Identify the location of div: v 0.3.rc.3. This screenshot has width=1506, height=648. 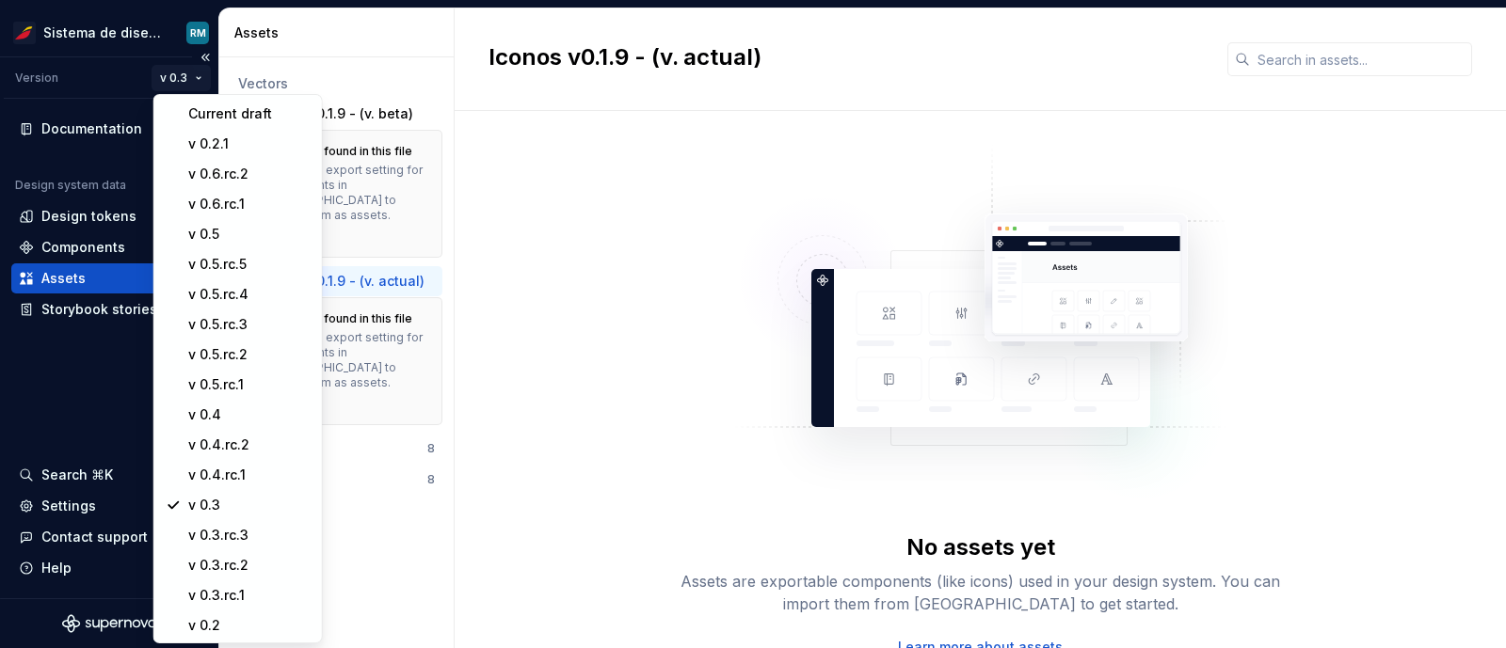
(249, 535).